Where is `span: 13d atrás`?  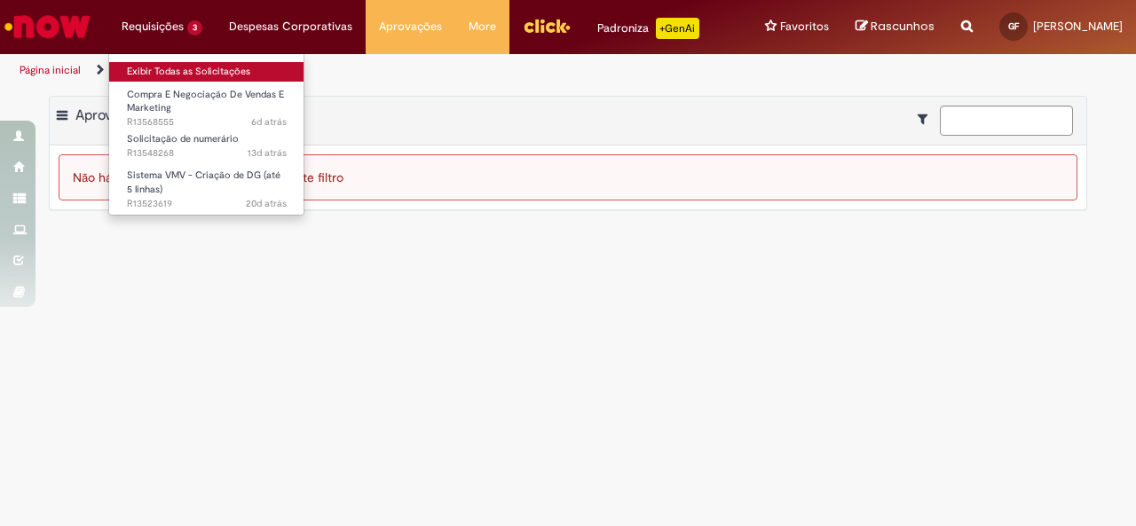 span: 13d atrás is located at coordinates (267, 153).